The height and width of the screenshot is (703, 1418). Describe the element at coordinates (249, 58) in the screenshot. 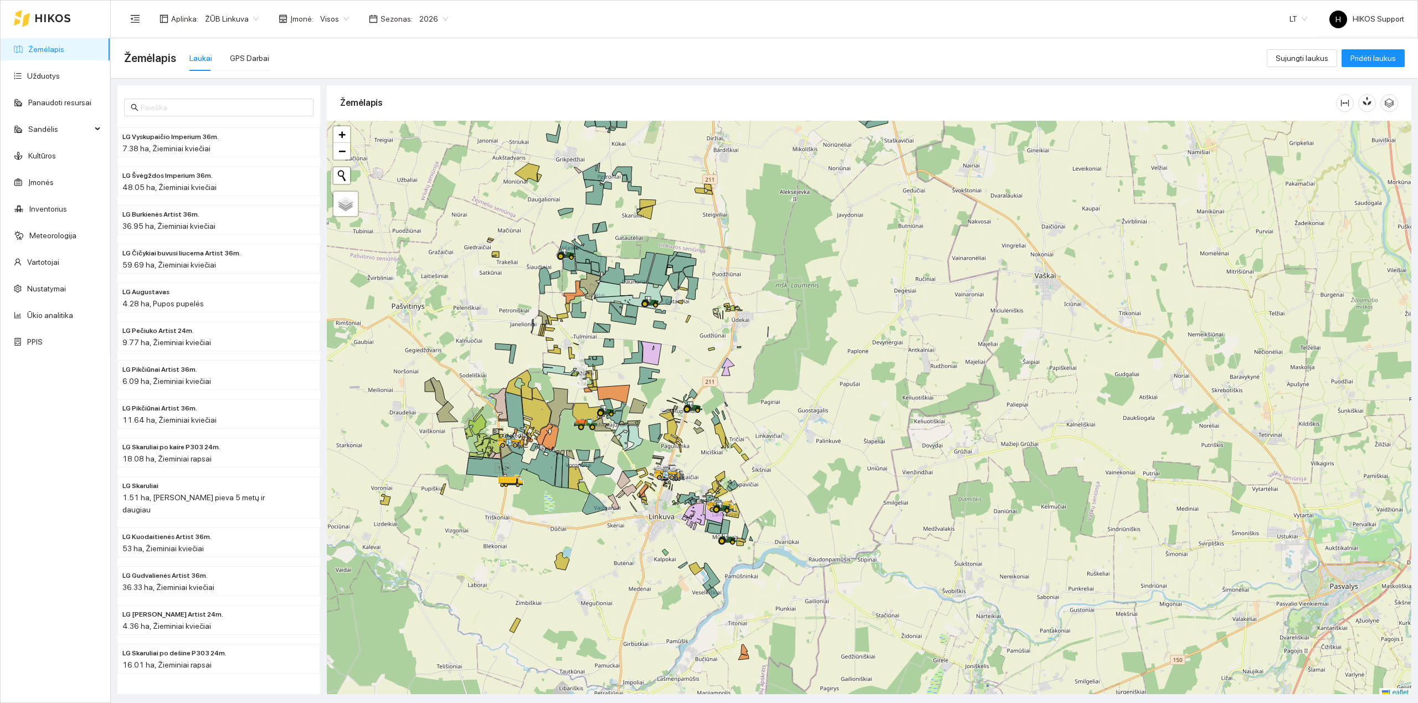

I see `div: GPS Darbai` at that location.